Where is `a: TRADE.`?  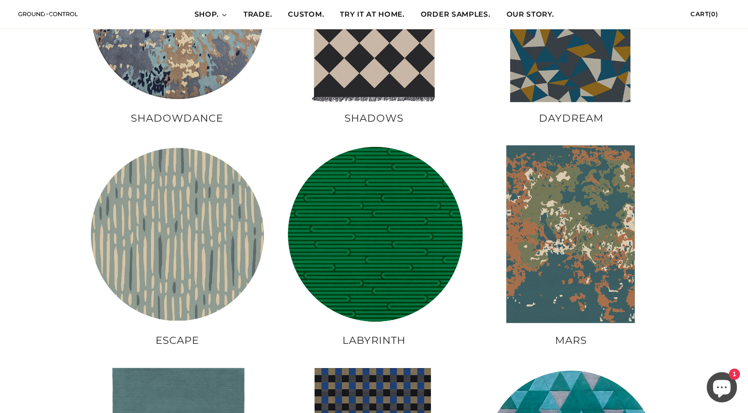 a: TRADE. is located at coordinates (258, 15).